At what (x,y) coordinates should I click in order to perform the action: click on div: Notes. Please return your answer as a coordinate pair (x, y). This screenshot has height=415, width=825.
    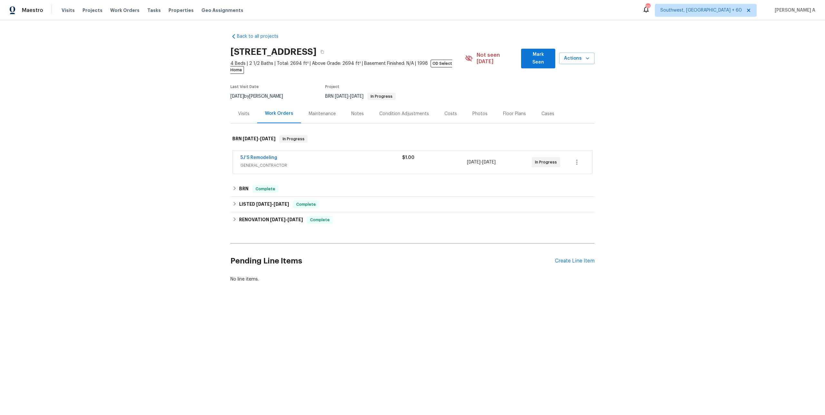
    Looking at the image, I should click on (357, 114).